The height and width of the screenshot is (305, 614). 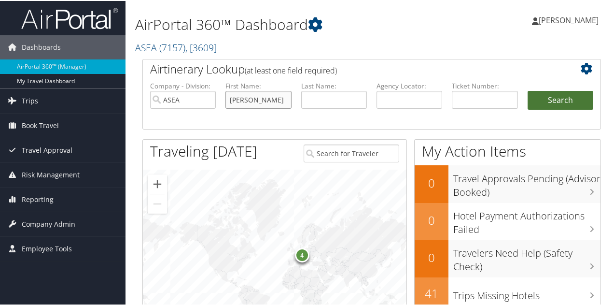 I want to click on h3: Travel Approvals Pending (Advisor Booked), so click(x=527, y=182).